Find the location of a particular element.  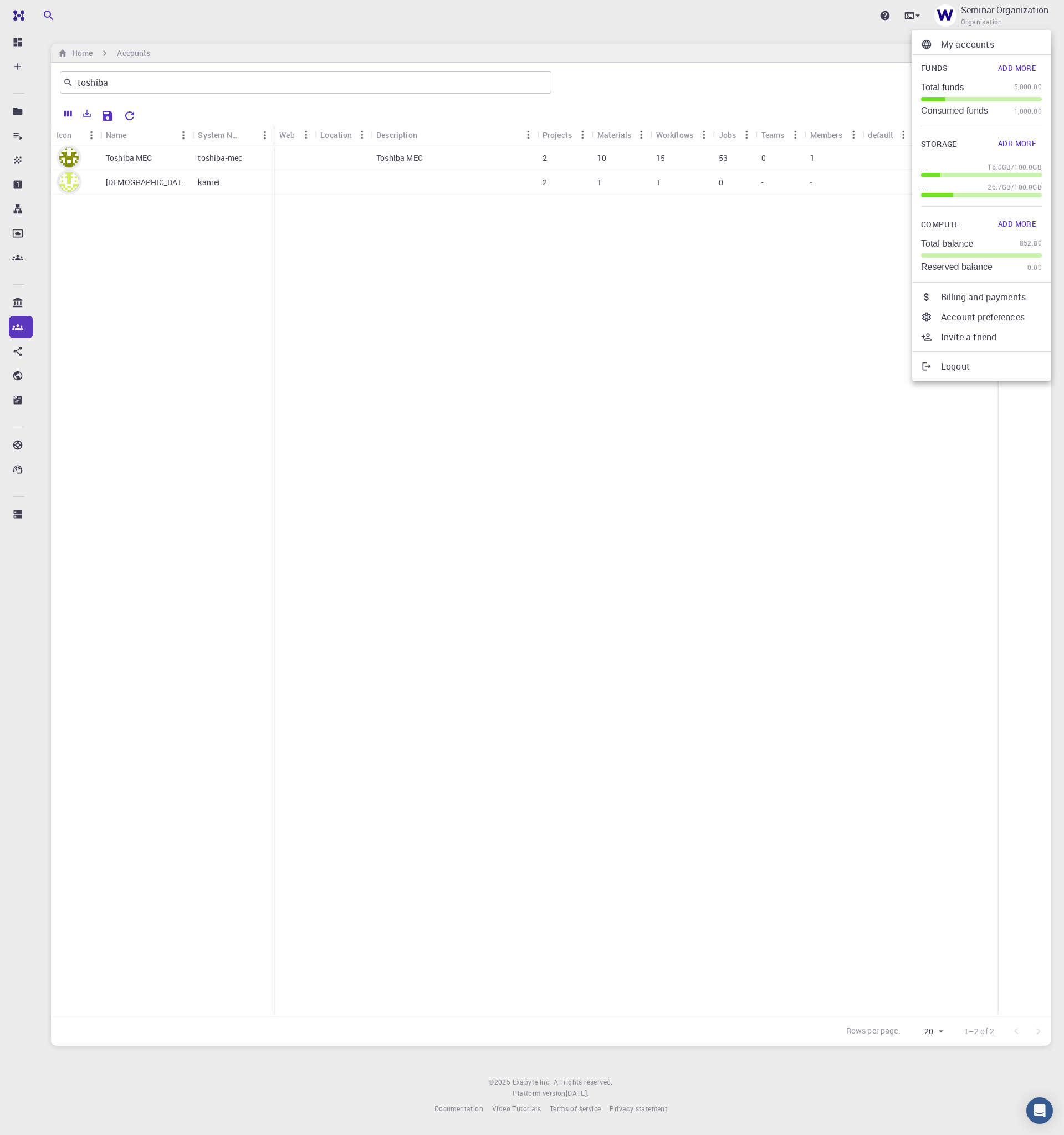

span: 0.00 is located at coordinates (1035, 268).